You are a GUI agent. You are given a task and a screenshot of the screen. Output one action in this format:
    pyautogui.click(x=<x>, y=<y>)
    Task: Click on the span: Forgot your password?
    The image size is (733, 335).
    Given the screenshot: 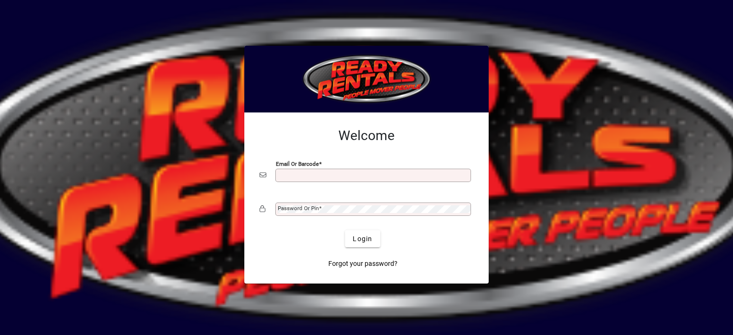 What is the action you would take?
    pyautogui.click(x=362, y=264)
    